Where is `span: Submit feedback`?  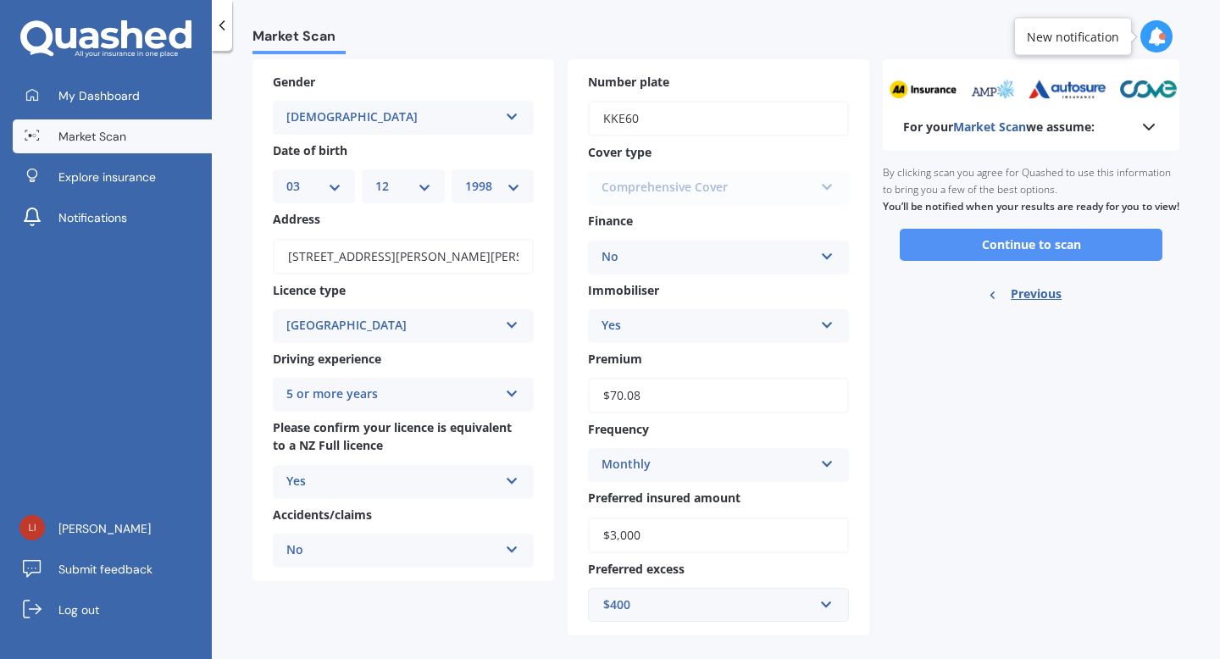
span: Submit feedback is located at coordinates (105, 570).